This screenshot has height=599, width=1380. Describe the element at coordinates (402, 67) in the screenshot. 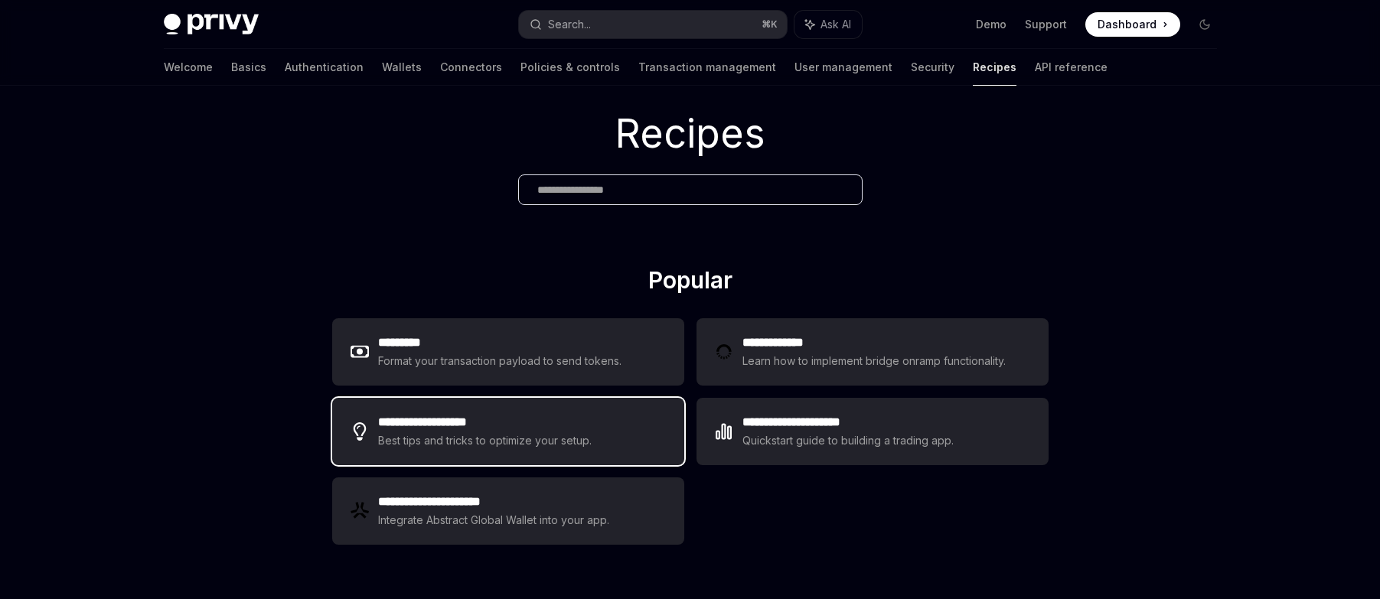

I see `a: Wallets` at that location.